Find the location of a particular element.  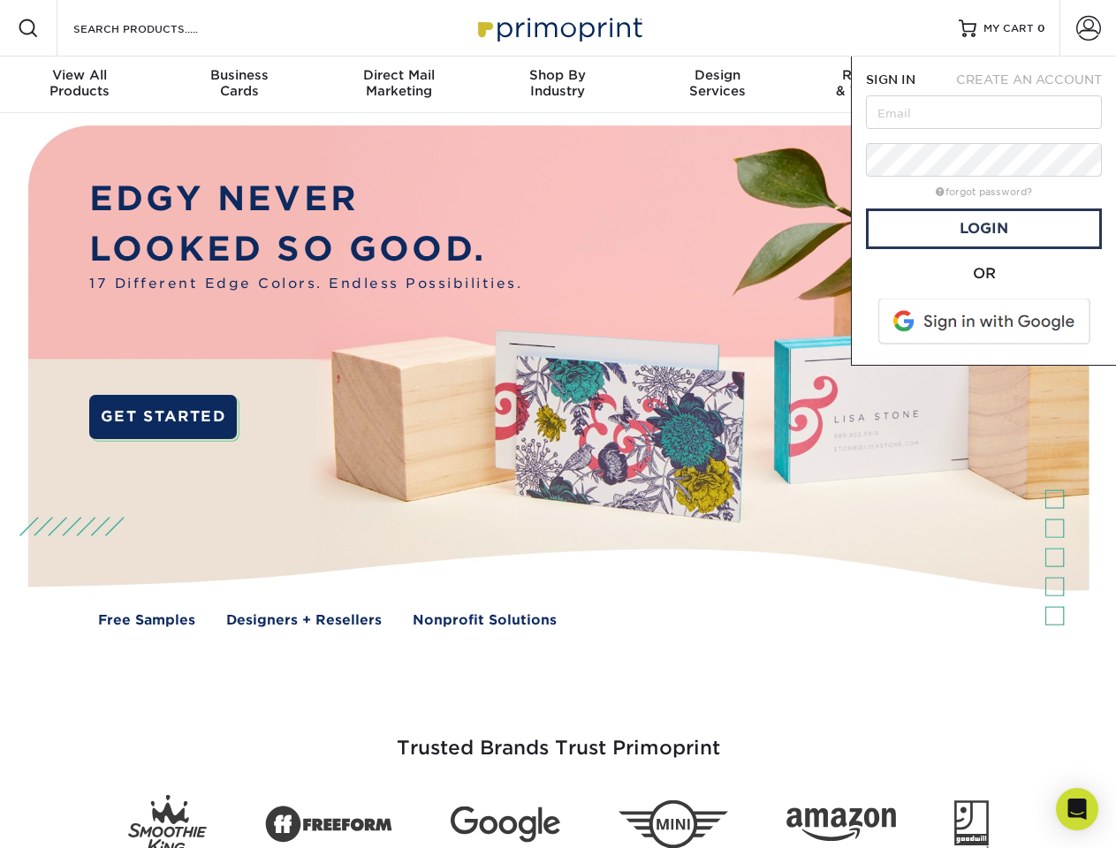

img: Goodwill is located at coordinates (971, 824).